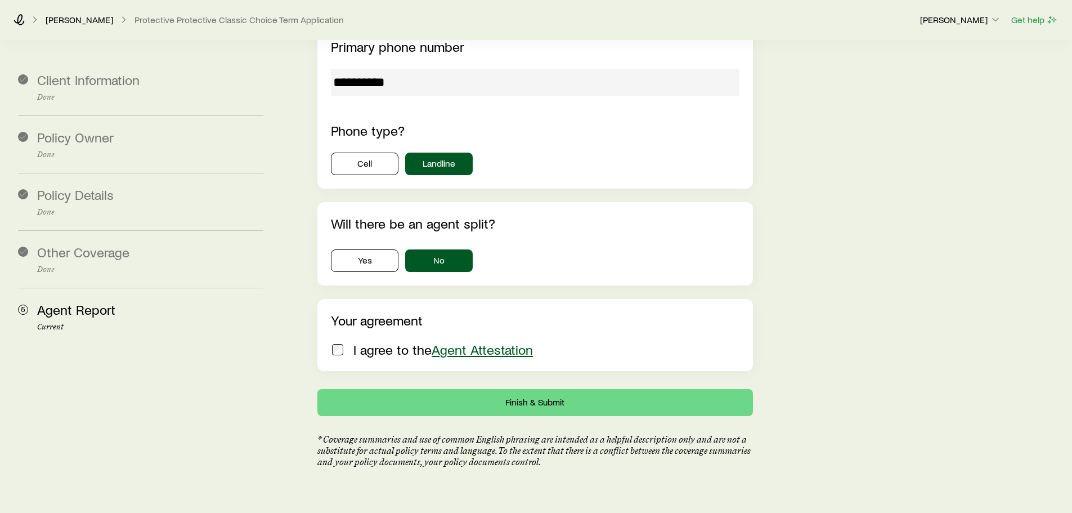  What do you see at coordinates (239, 20) in the screenshot?
I see `button: Protective Protective Classic Choice Term Application` at bounding box center [239, 20].